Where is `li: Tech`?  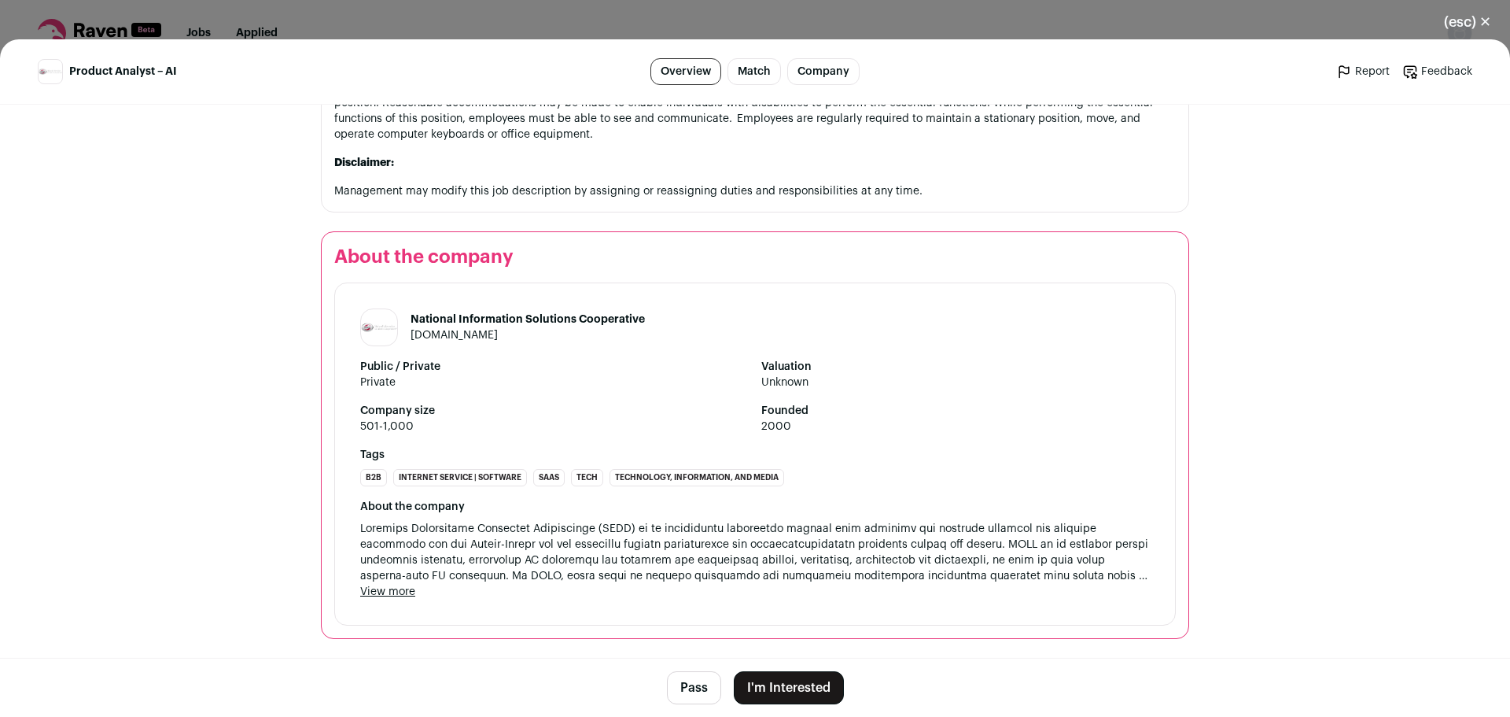
li: Tech is located at coordinates (587, 478).